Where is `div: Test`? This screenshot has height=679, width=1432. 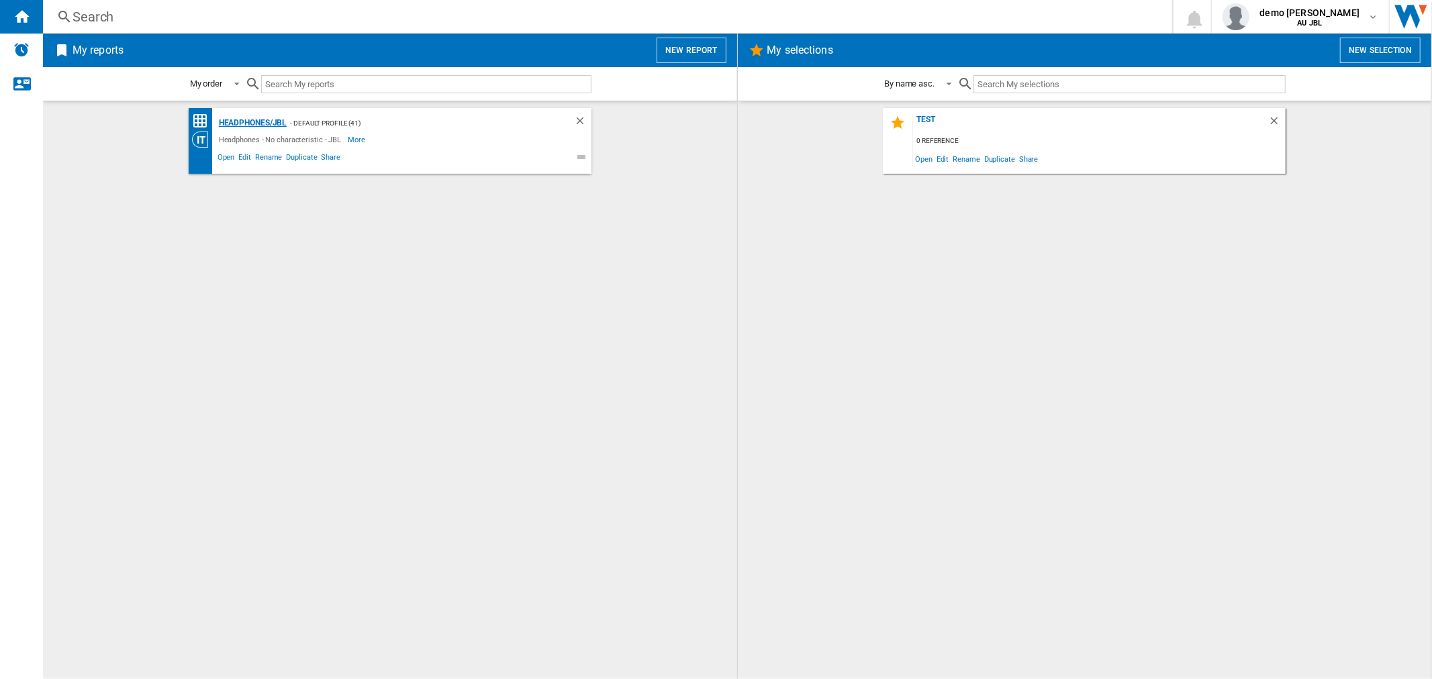 div: Test is located at coordinates (1090, 124).